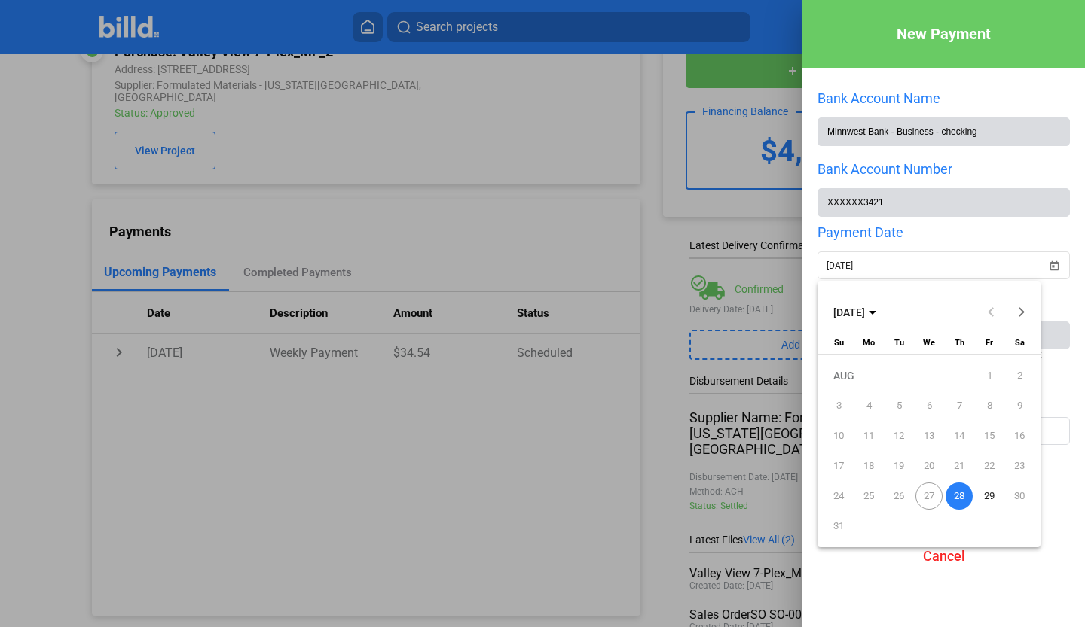  Describe the element at coordinates (959, 496) in the screenshot. I see `button: August 28, 2025` at that location.